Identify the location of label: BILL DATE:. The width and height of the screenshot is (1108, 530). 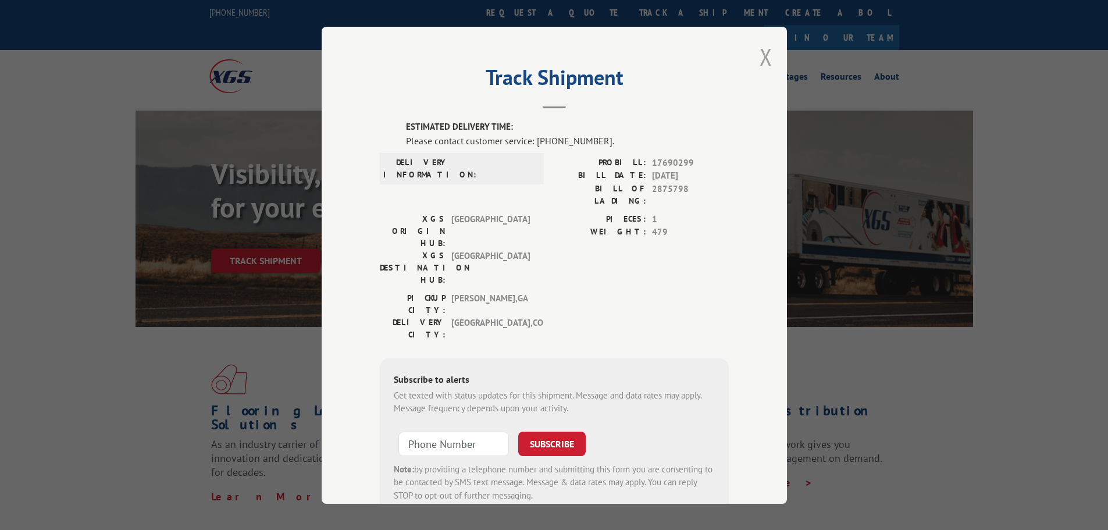
(600, 176).